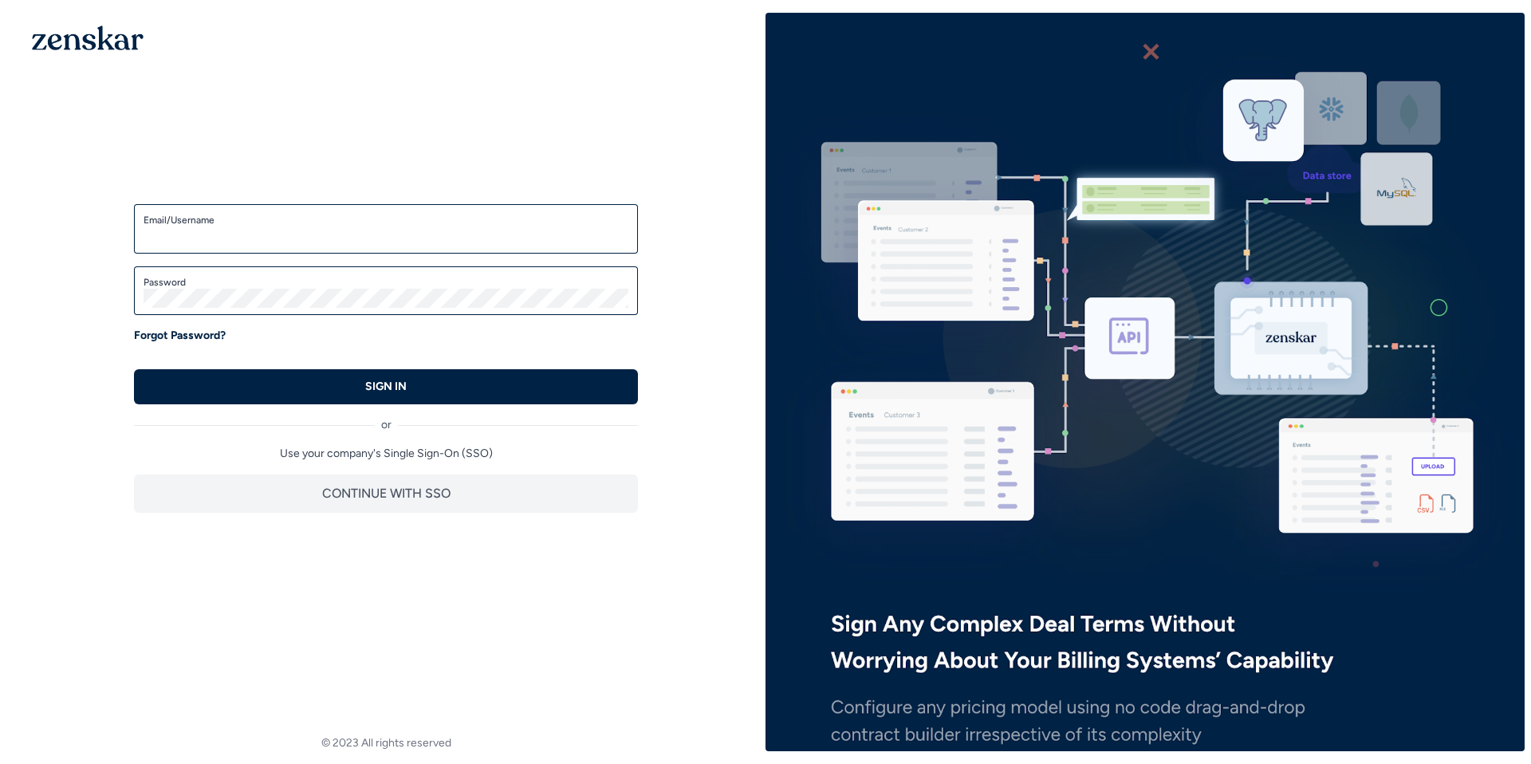 The image size is (1531, 764). What do you see at coordinates (386, 282) in the screenshot?
I see `label: Password` at bounding box center [386, 282].